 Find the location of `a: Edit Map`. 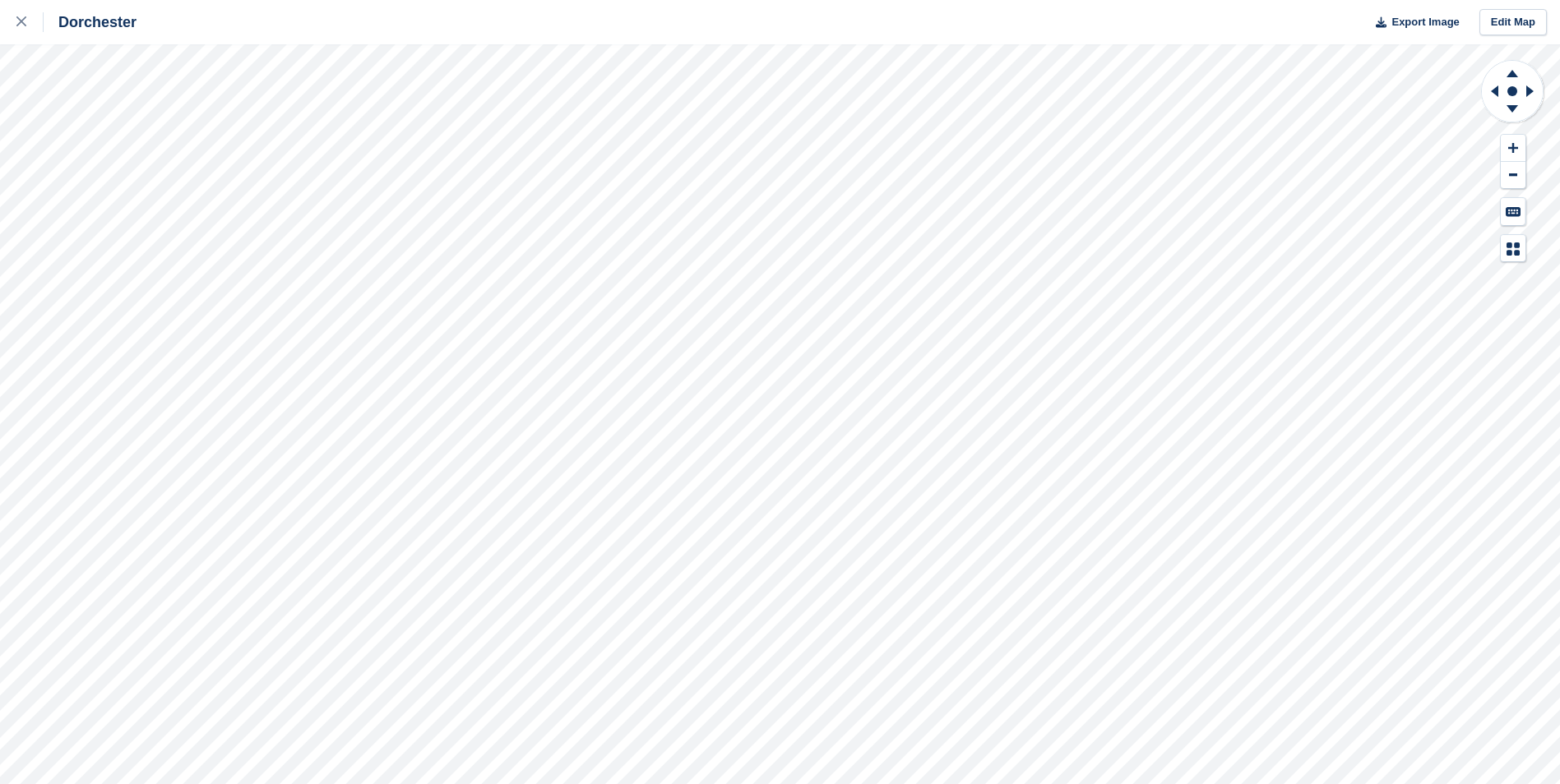

a: Edit Map is located at coordinates (1513, 22).